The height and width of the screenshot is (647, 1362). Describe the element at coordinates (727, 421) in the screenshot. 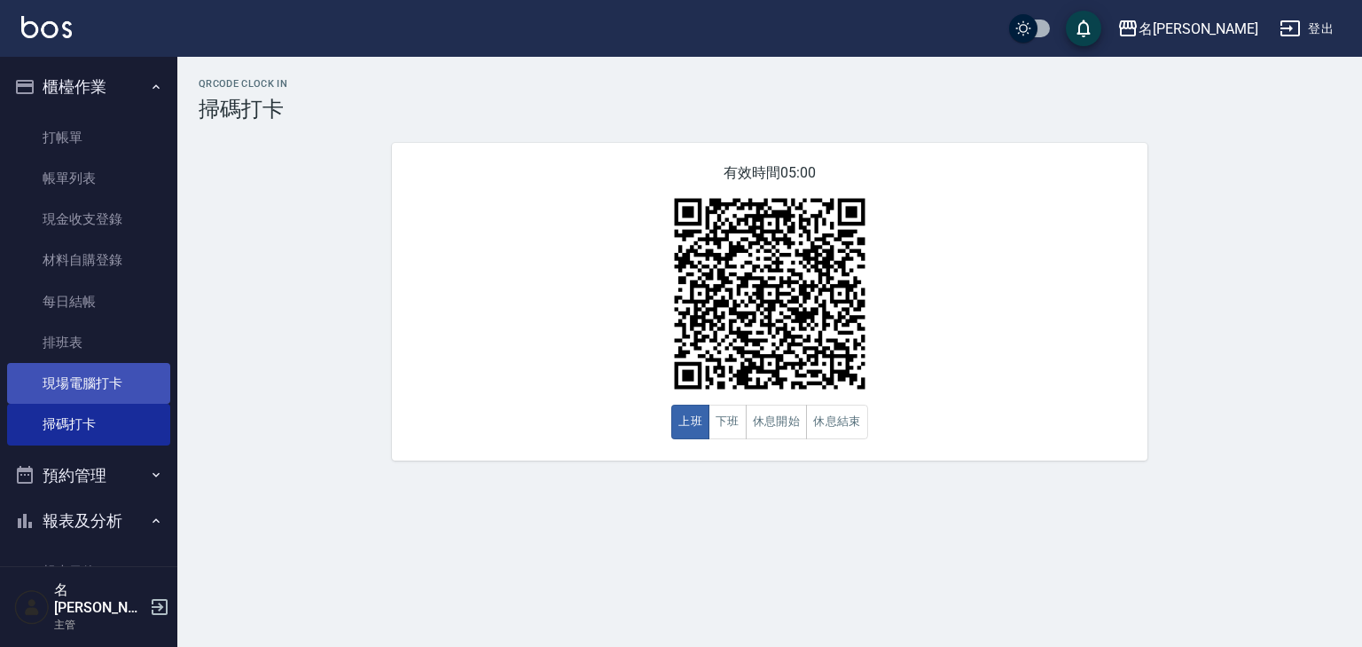

I see `button: 下班` at that location.